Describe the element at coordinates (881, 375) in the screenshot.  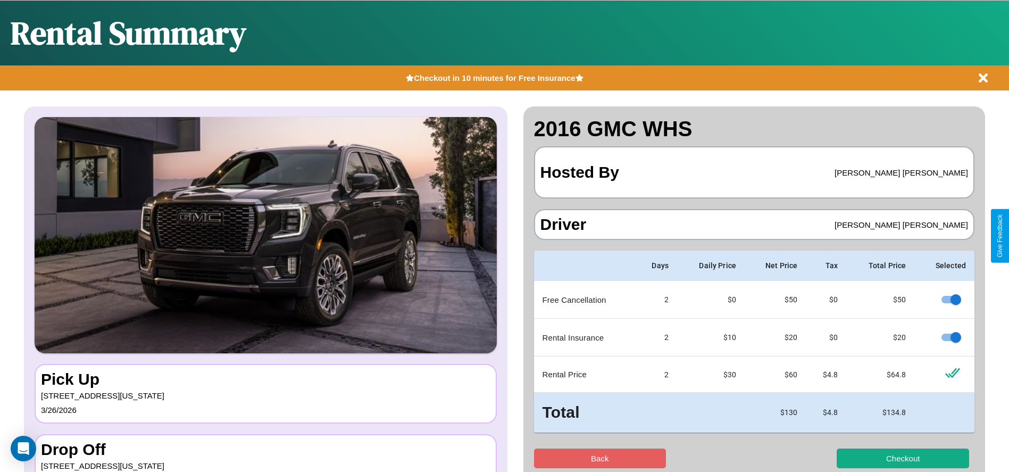
I see `td: $ 64.8` at that location.